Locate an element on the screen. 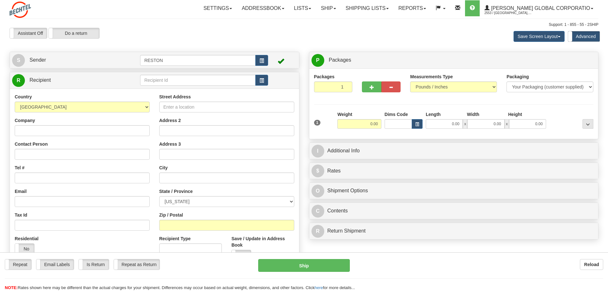  label: Repeat is located at coordinates (18, 264).